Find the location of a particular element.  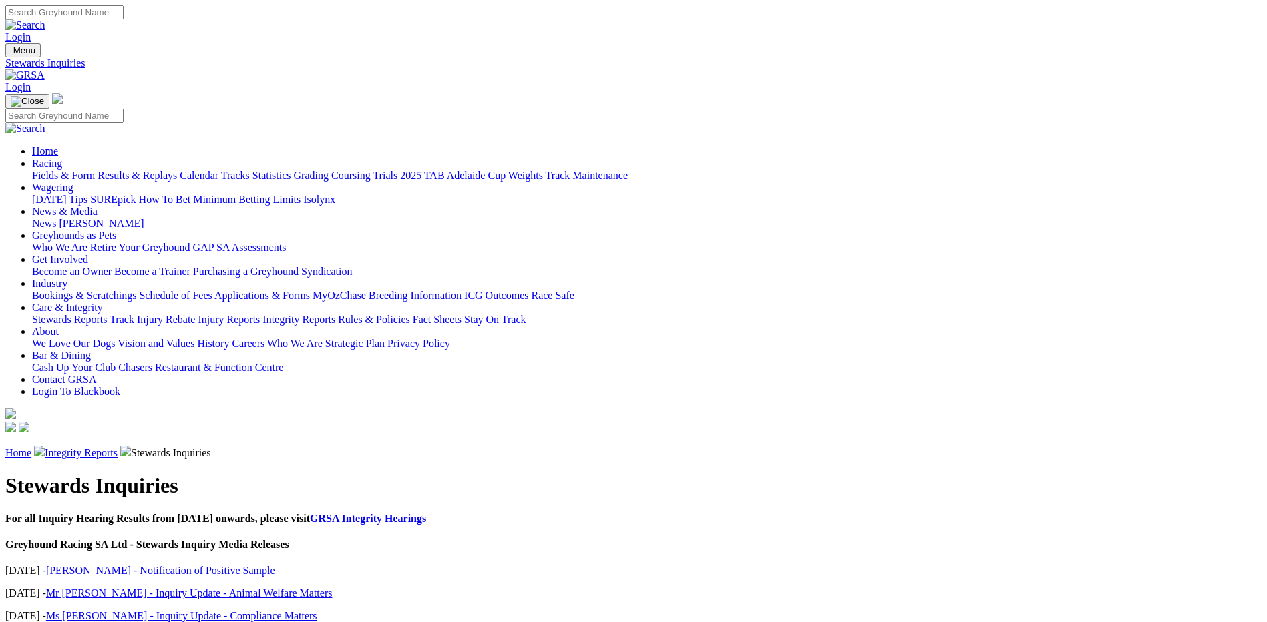

a: Results & Replays is located at coordinates (137, 175).